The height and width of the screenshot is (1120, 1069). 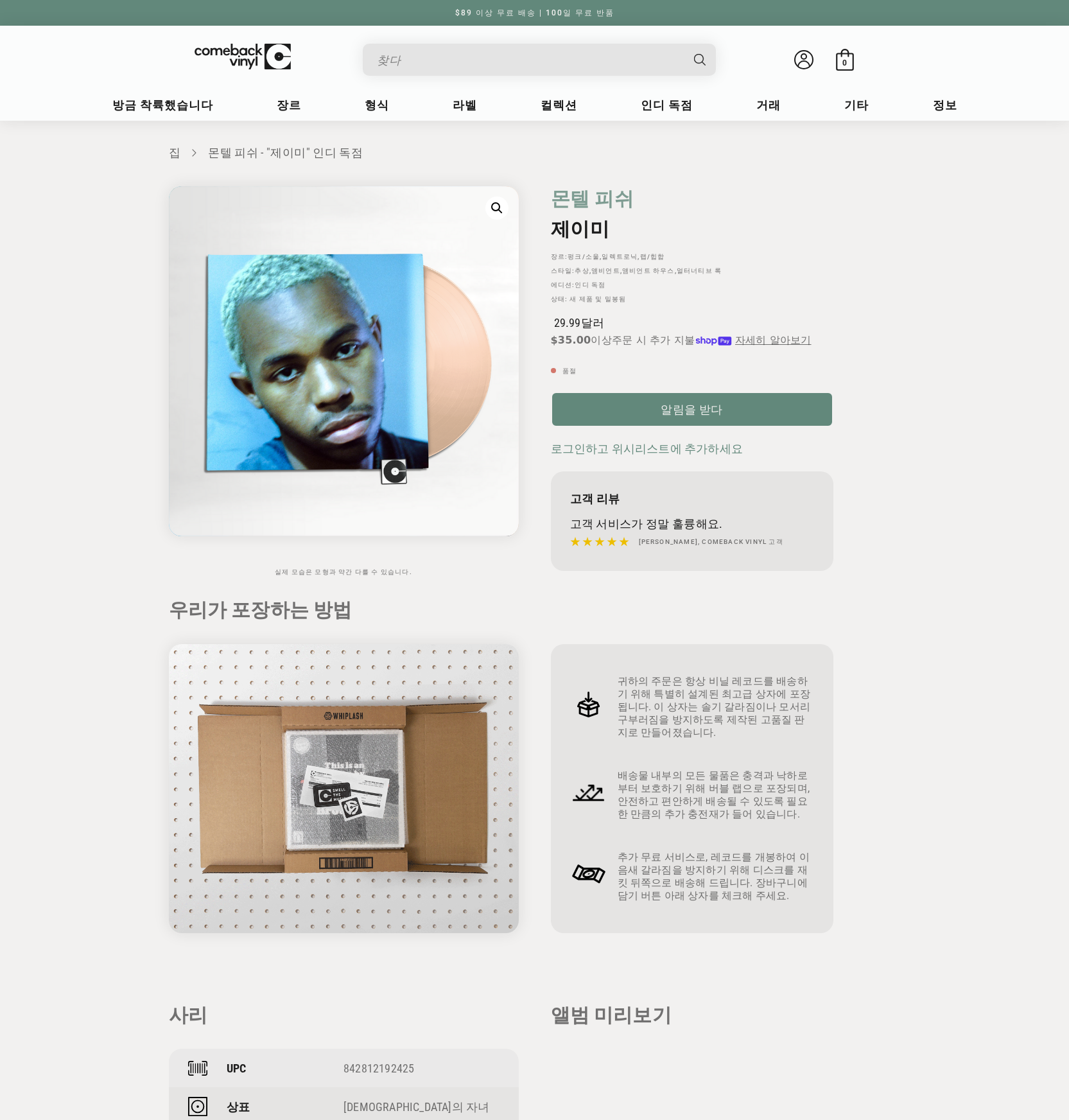 I want to click on font: 컬렉션, so click(x=559, y=104).